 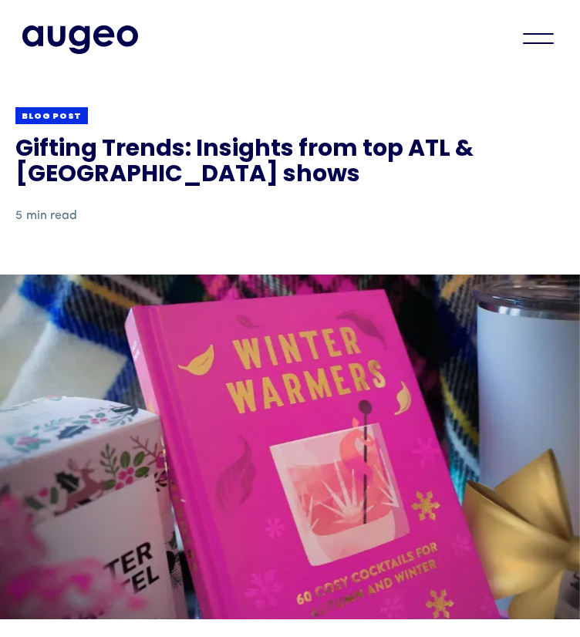 I want to click on img: Augeo's full logo in midnight blue., so click(x=80, y=40).